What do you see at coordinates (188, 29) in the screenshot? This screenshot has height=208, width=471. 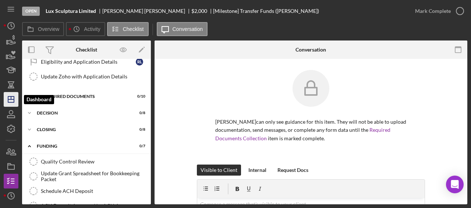 I see `label: Conversation` at bounding box center [188, 29].